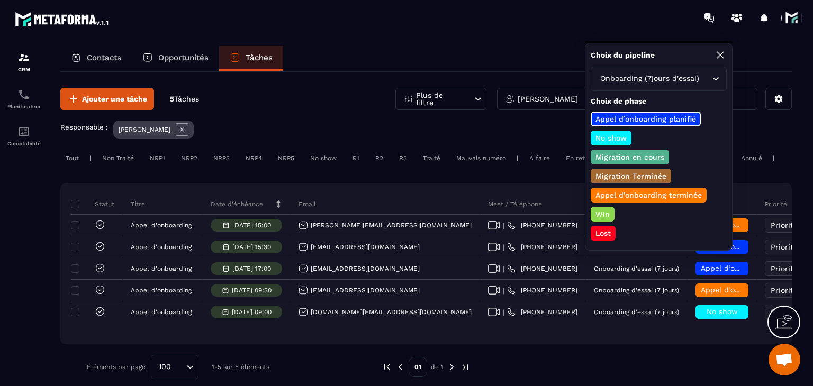 The height and width of the screenshot is (386, 813). I want to click on div: R3, so click(403, 158).